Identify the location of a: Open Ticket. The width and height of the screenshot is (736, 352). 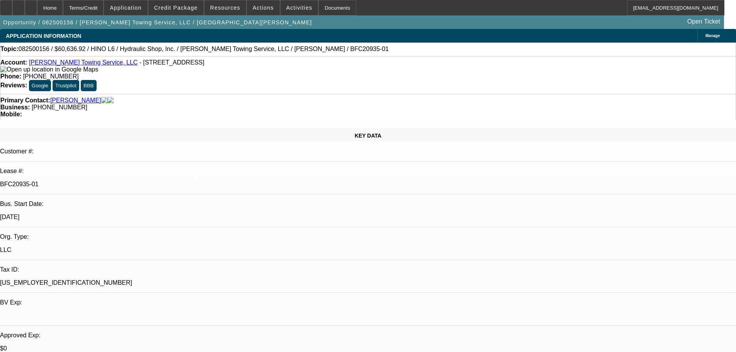
(703, 22).